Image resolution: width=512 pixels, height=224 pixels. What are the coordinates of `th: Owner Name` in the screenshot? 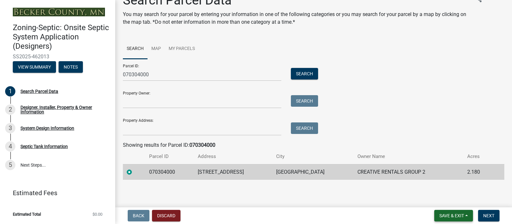 It's located at (408, 156).